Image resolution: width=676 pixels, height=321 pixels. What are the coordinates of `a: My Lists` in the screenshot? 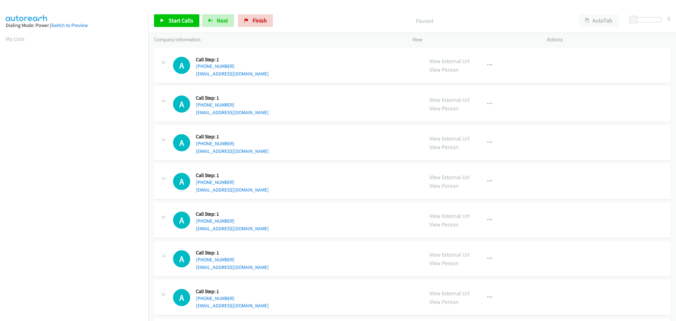 It's located at (15, 39).